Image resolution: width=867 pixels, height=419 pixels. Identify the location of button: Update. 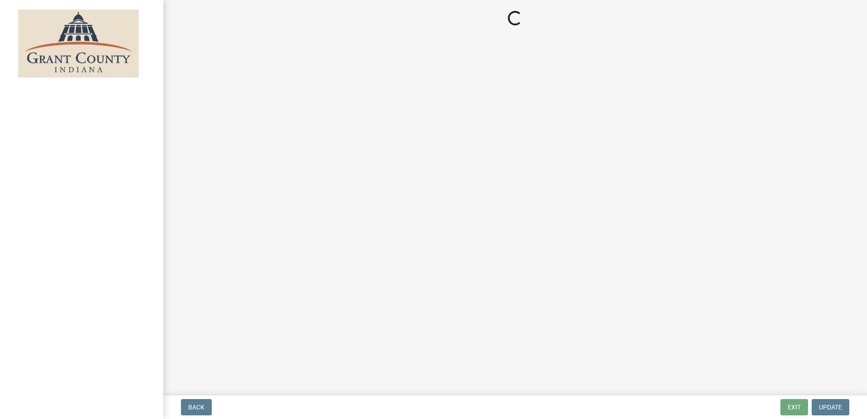
(830, 407).